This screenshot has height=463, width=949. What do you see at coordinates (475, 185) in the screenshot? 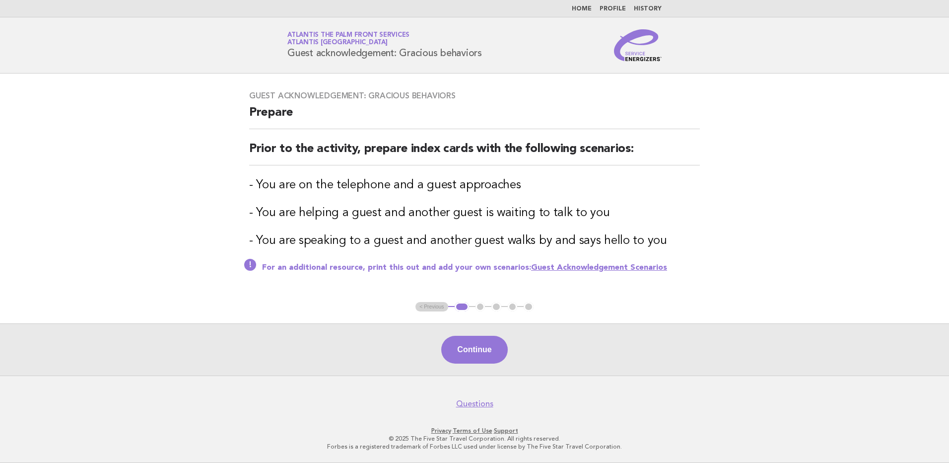
I see `h3: - You are on the telephone and a guest approaches` at bounding box center [475, 185].